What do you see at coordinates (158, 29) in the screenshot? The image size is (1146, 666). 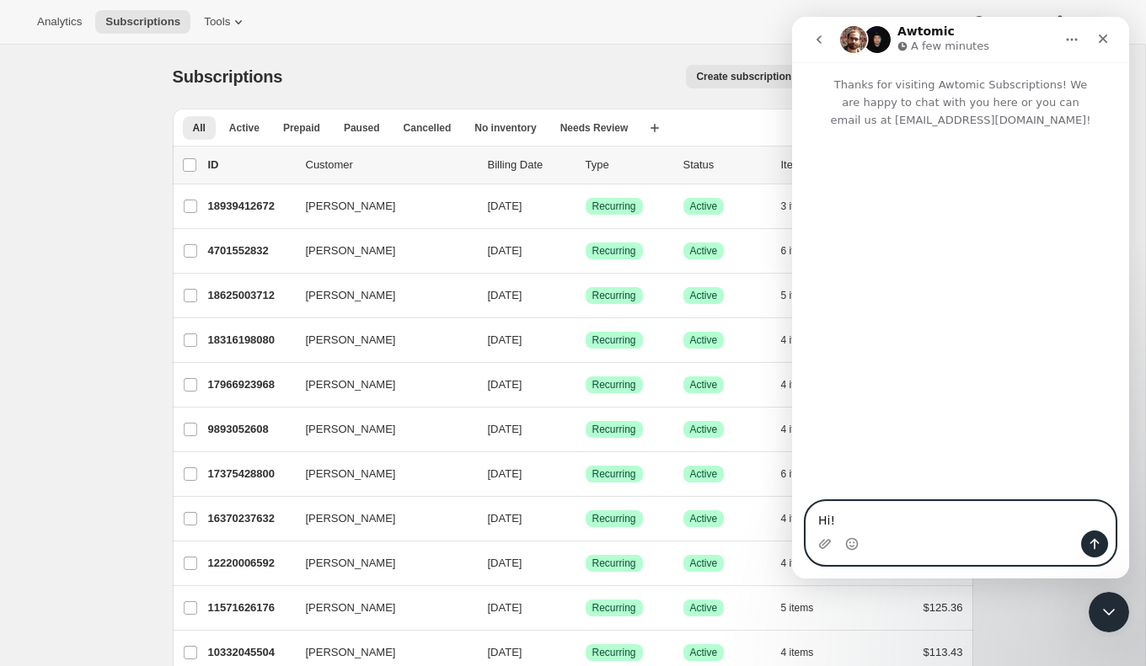 I see `p: A few minutes` at bounding box center [158, 29].